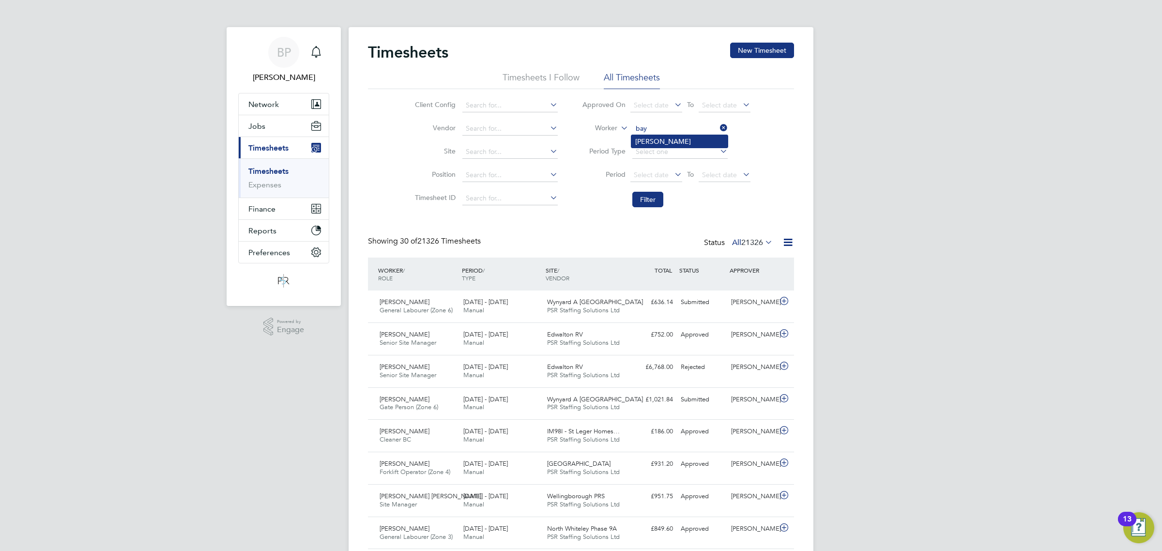  I want to click on span: BP, so click(284, 52).